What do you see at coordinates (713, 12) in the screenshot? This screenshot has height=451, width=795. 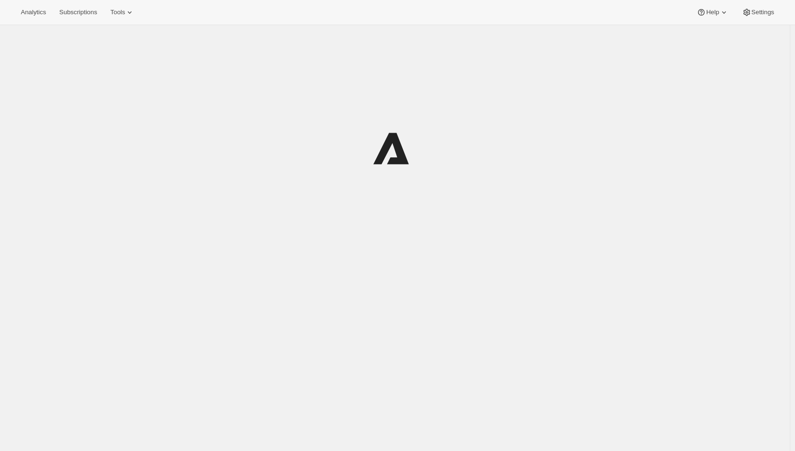 I see `button: Help` at bounding box center [713, 12].